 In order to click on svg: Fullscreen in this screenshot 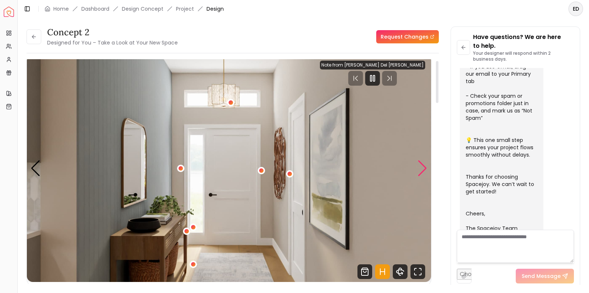, I will do `click(417, 272)`.